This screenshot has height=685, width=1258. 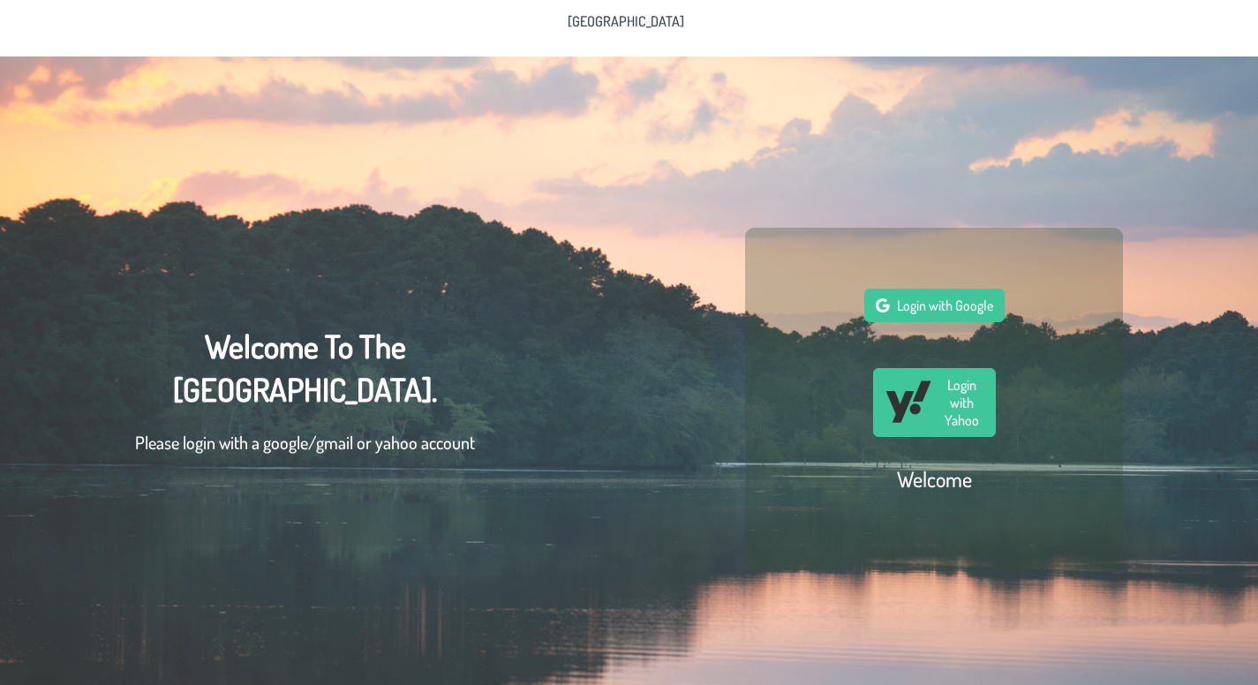 I want to click on button: Login with Google, so click(x=934, y=305).